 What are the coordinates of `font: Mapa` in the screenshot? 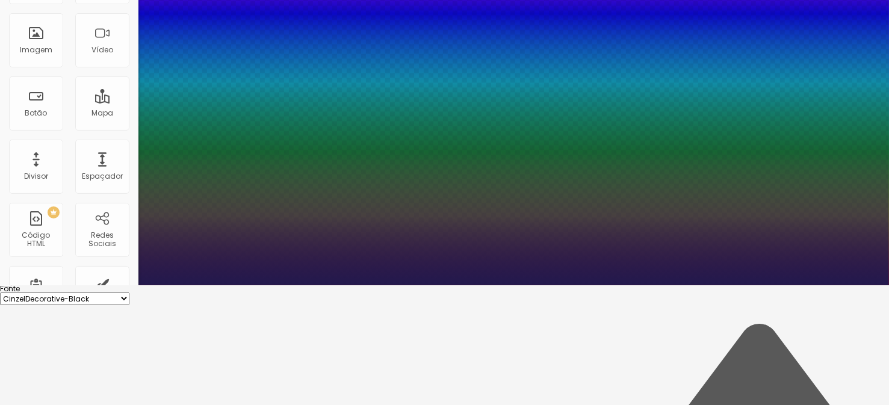 It's located at (102, 113).